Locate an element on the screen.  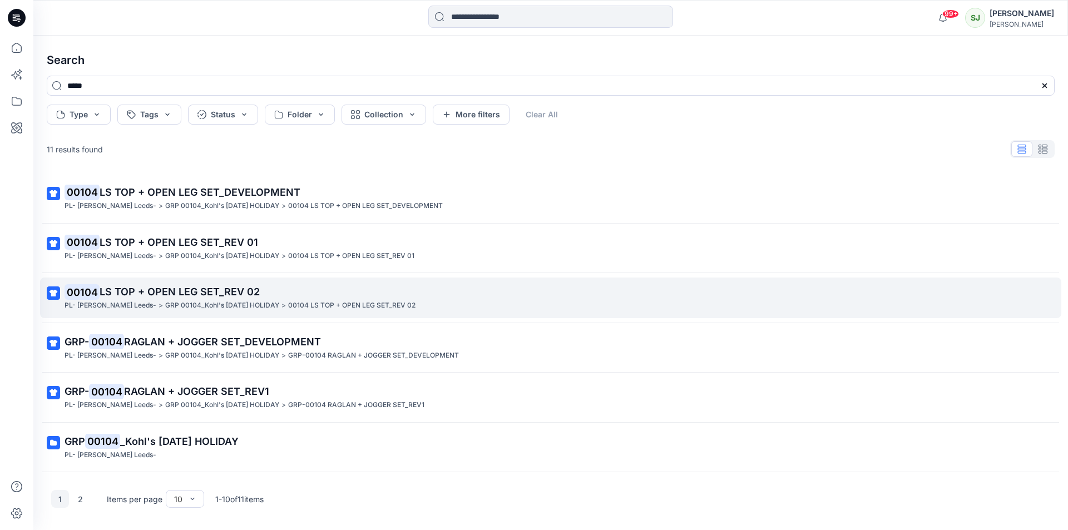
button: More filters is located at coordinates (471, 115).